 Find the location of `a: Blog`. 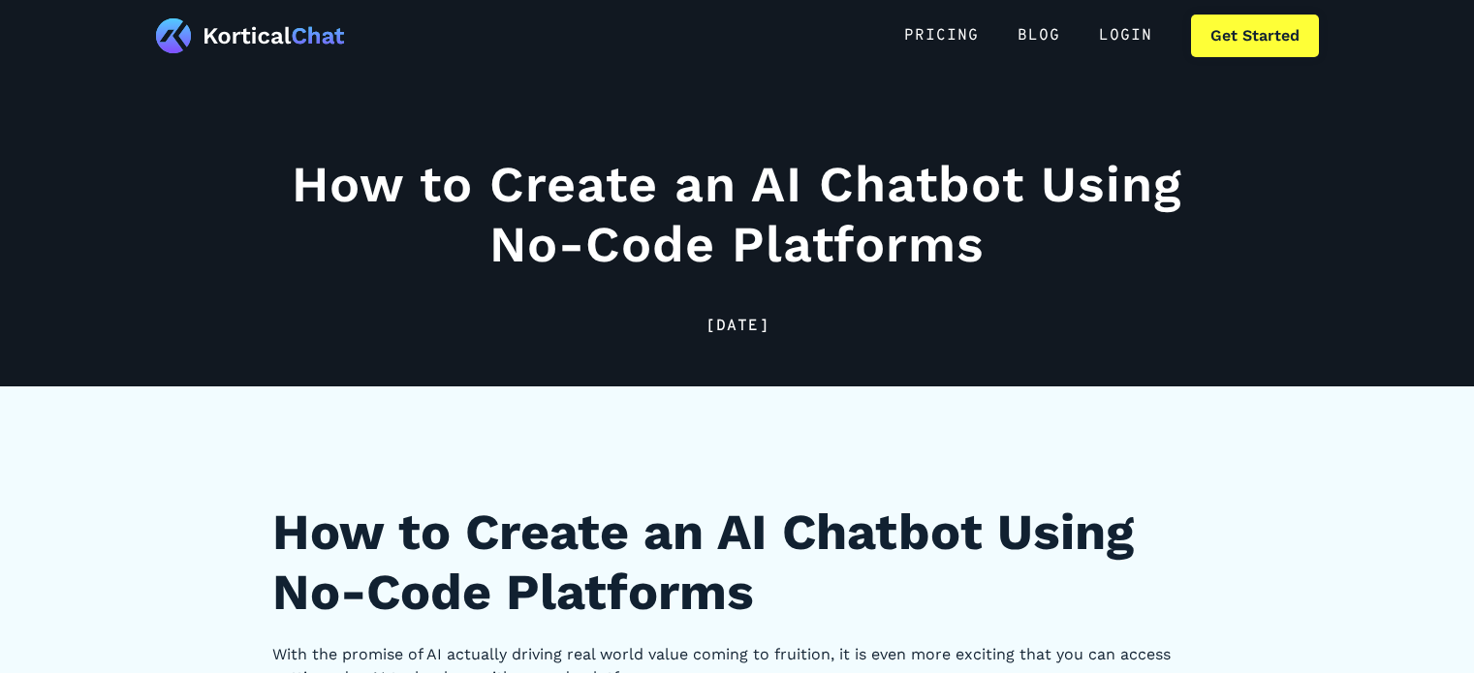

a: Blog is located at coordinates (1039, 36).